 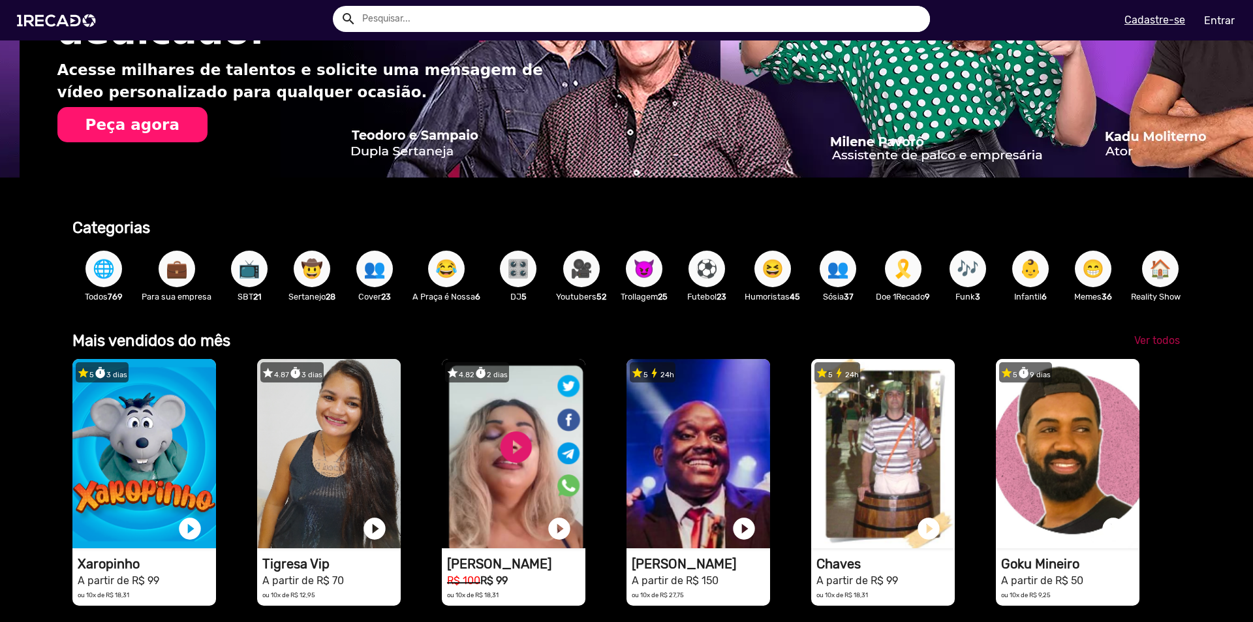 What do you see at coordinates (707, 296) in the screenshot?
I see `p: Futebol` at bounding box center [707, 296].